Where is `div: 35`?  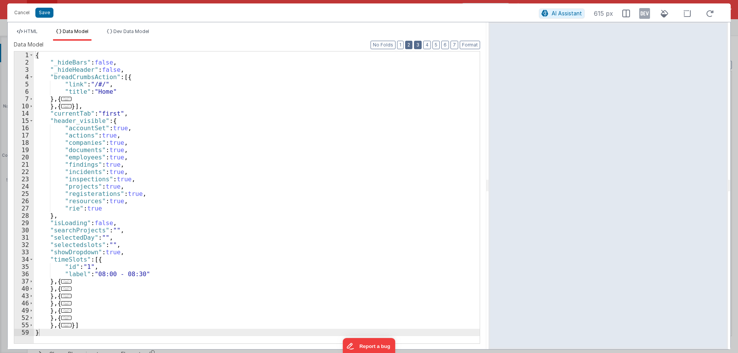
div: 35 is located at coordinates (24, 267).